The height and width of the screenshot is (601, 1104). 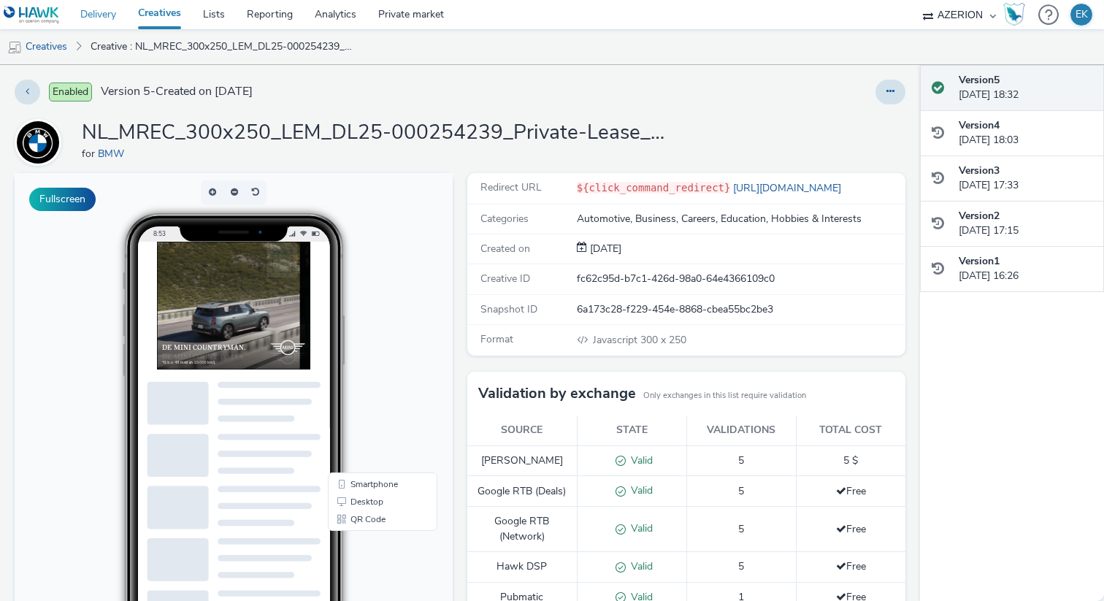 I want to click on a: Hawk Academy, so click(x=1017, y=15).